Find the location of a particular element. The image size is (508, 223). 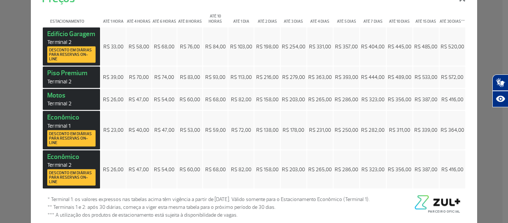

span: R$ 59,00 is located at coordinates (215, 130).